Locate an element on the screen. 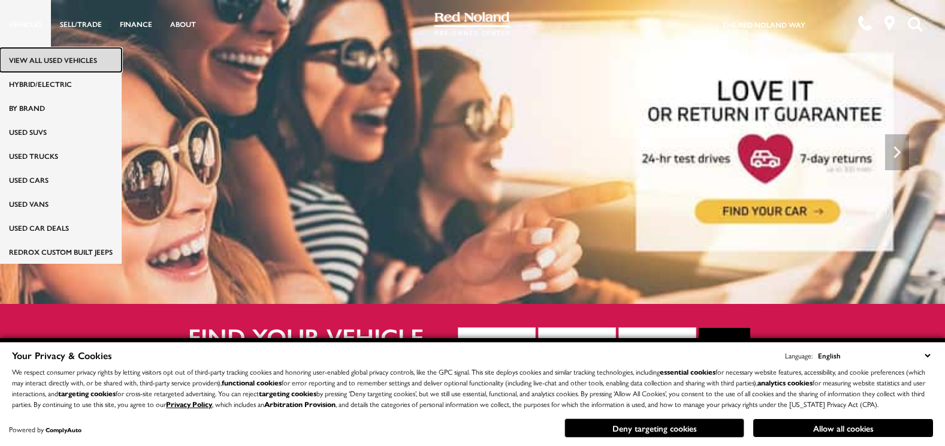  a: Privacy Policy is located at coordinates (189, 404).